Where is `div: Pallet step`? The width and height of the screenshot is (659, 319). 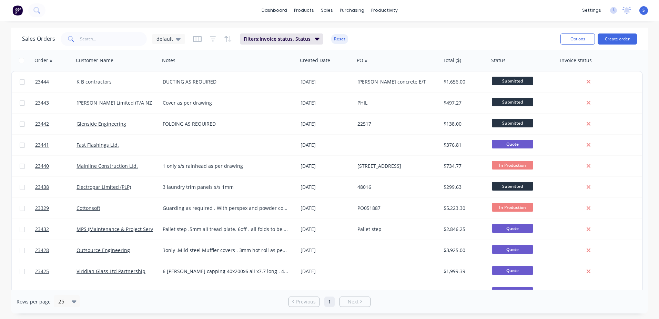
div: Pallet step is located at coordinates (396, 229).